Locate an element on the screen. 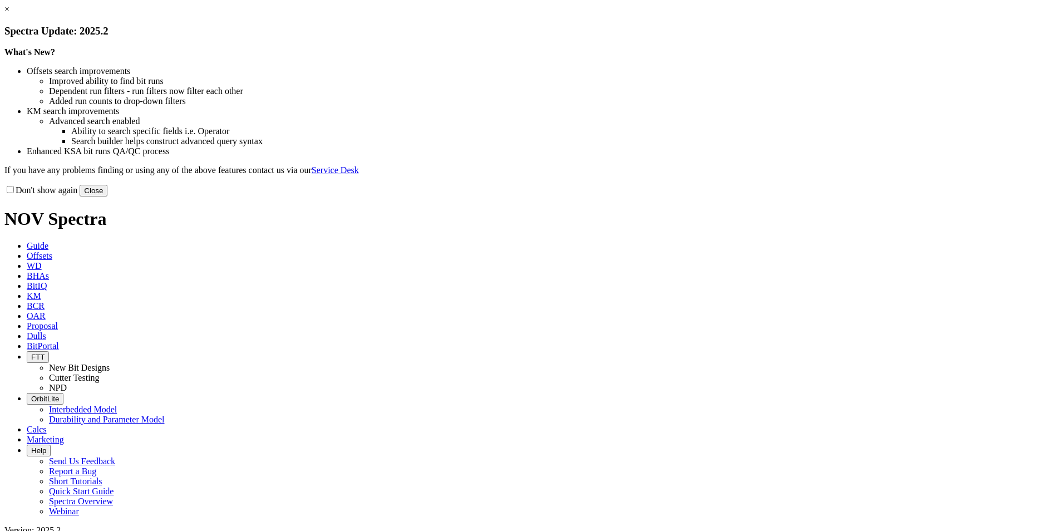 The width and height of the screenshot is (1064, 531). span: Marketing is located at coordinates (45, 439).